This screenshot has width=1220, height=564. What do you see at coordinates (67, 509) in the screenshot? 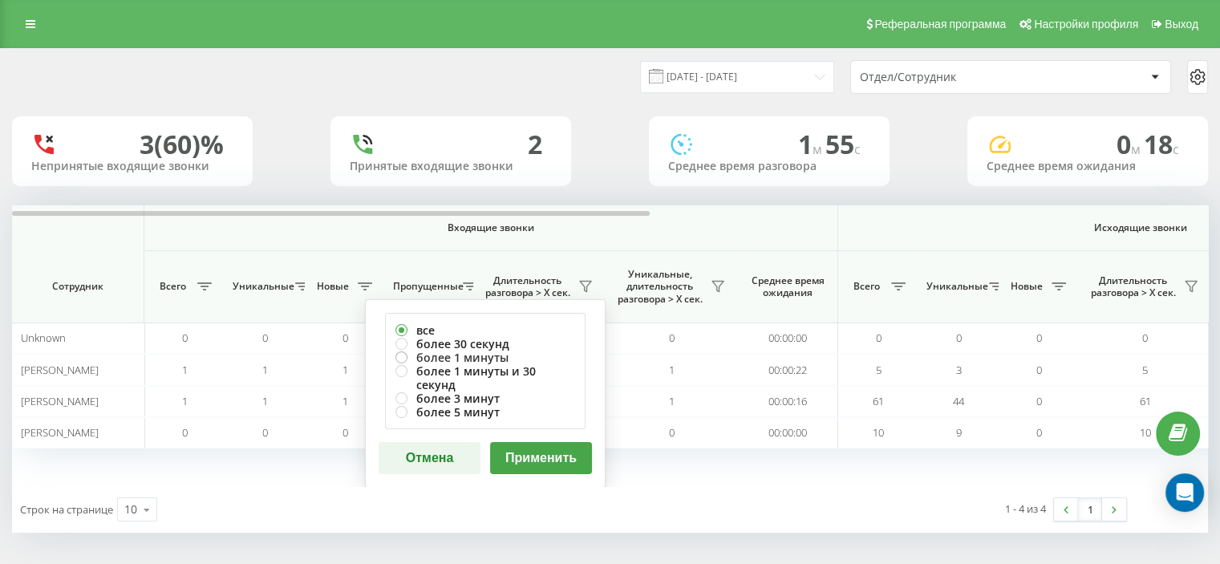
I see `span: Строк на странице` at bounding box center [67, 509].